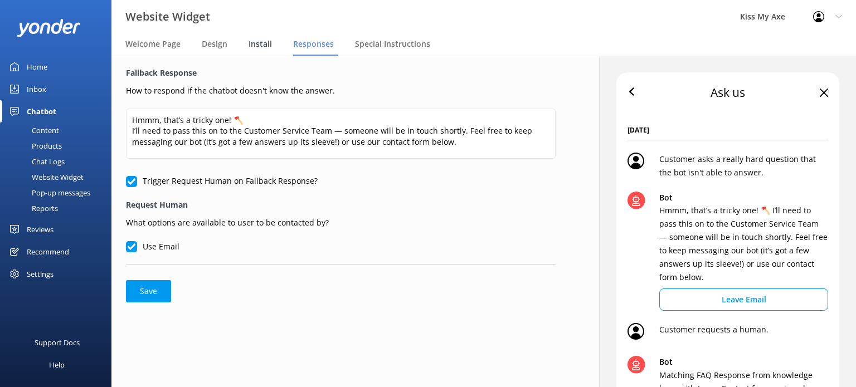 The width and height of the screenshot is (856, 387). What do you see at coordinates (341, 73) in the screenshot?
I see `label: Fallback Response` at bounding box center [341, 73].